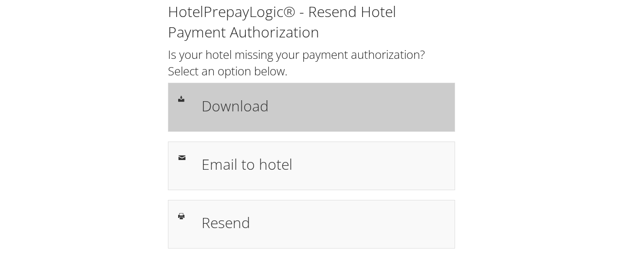 The image size is (623, 268). I want to click on h1: Email to hotel, so click(323, 164).